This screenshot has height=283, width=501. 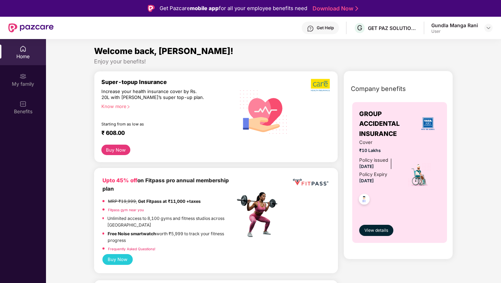 What do you see at coordinates (151, 8) in the screenshot?
I see `img: Logo` at bounding box center [151, 8].